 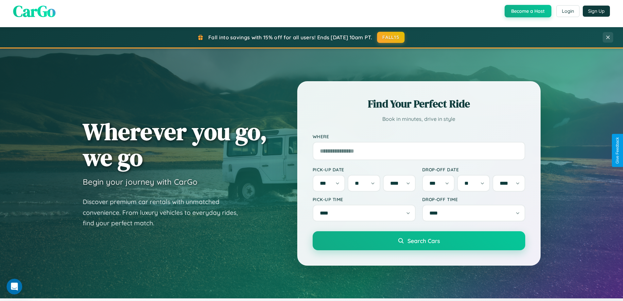 I want to click on span: Search Cars, so click(x=424, y=240).